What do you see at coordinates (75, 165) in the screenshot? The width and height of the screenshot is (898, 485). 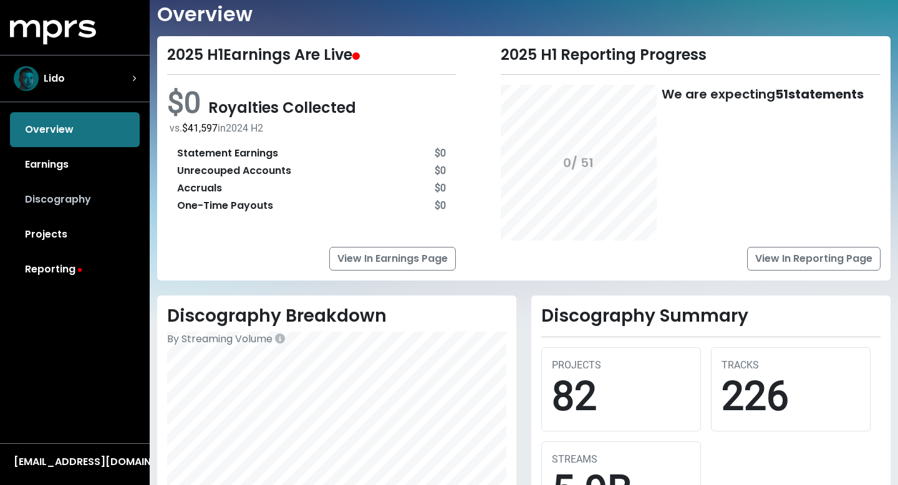 I see `a: Earnings` at bounding box center [75, 165].